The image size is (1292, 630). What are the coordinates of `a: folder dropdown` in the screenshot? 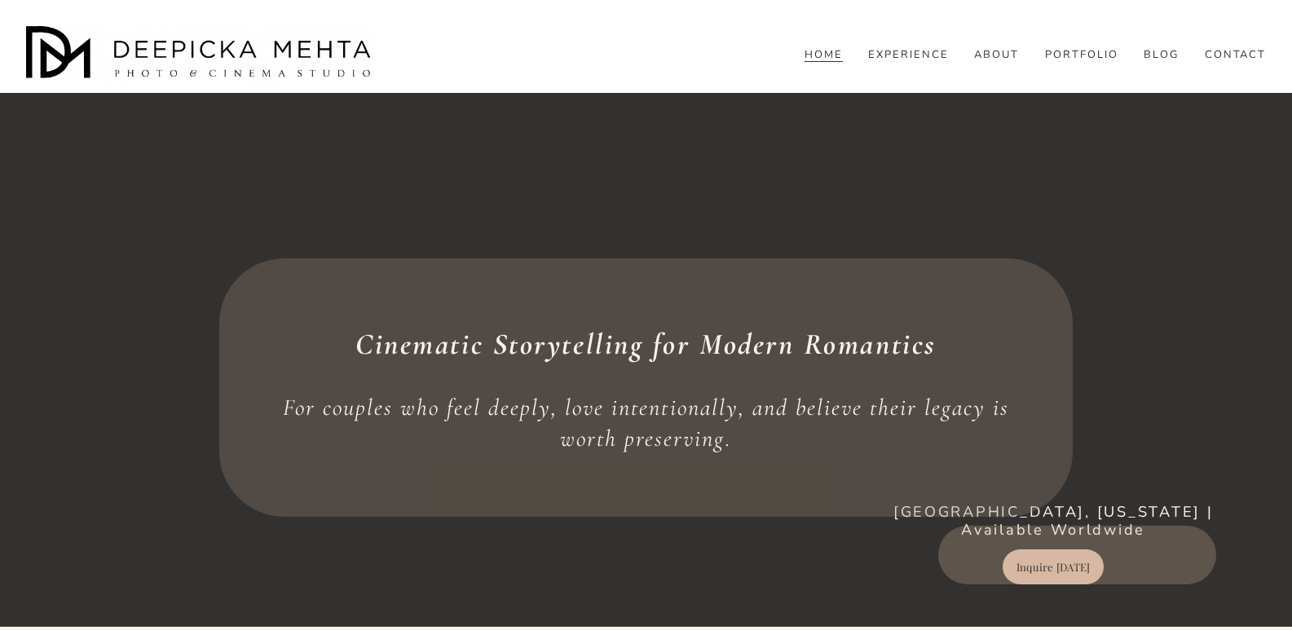 It's located at (1160, 55).